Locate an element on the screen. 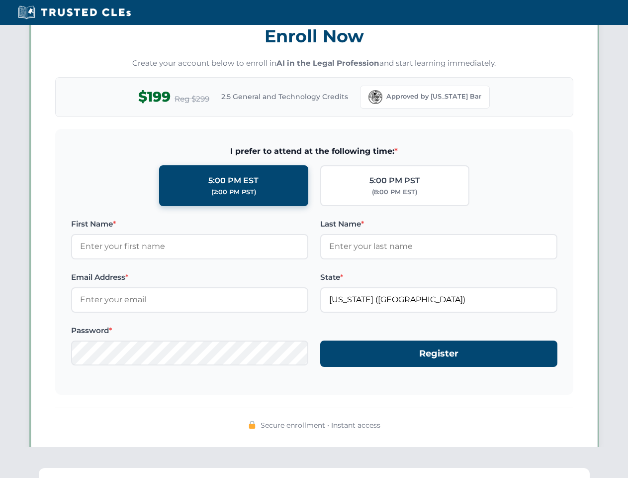 This screenshot has width=628, height=478. div: 5:00 PM EST is located at coordinates (233, 181).